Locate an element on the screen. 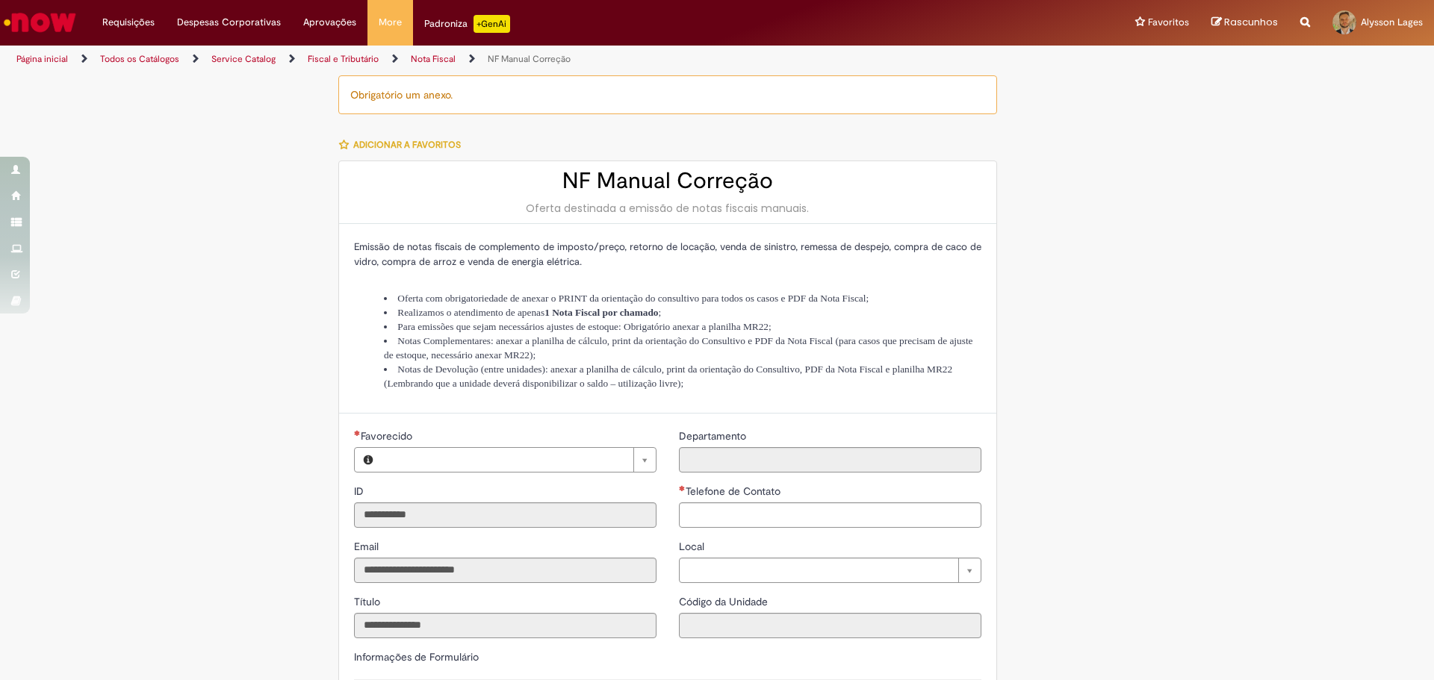  label: Somente leitura - Departamento is located at coordinates (714, 436).